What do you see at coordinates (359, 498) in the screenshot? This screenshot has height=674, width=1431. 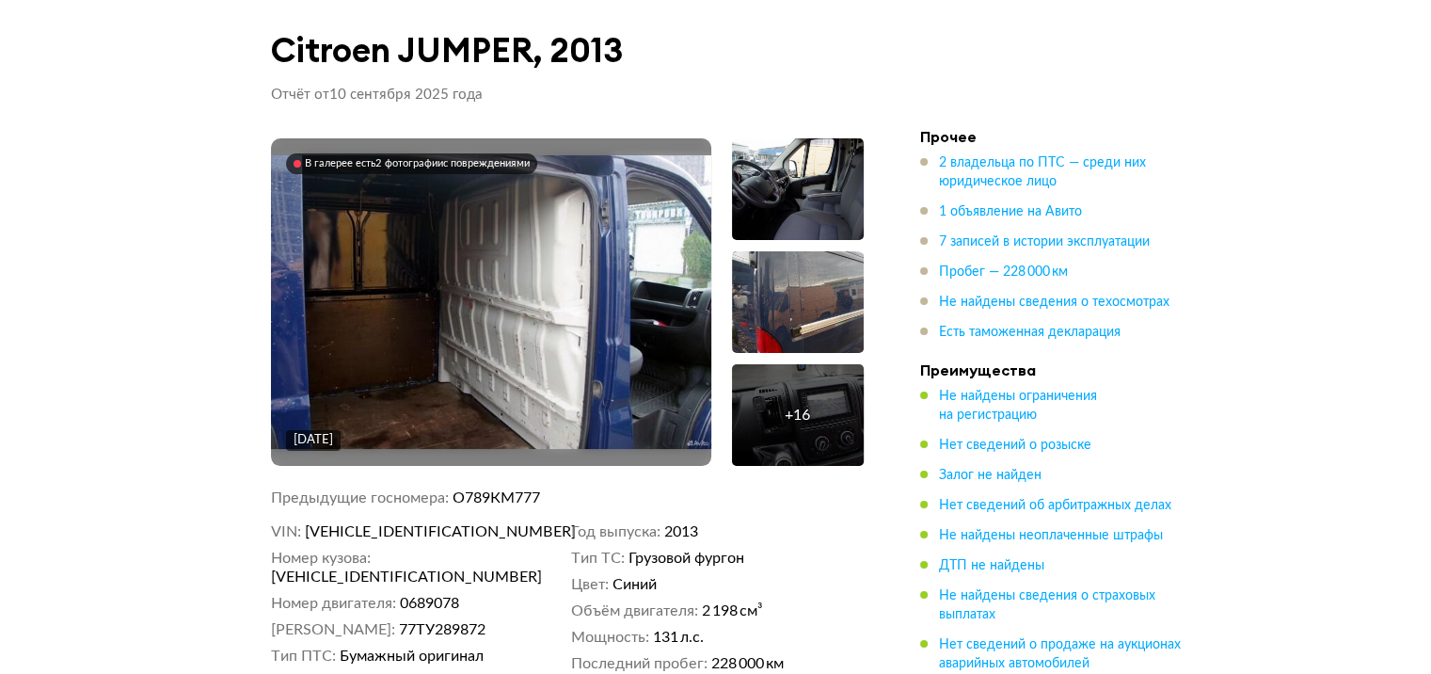 I see `dt: Предыдущие госномера` at bounding box center [359, 498].